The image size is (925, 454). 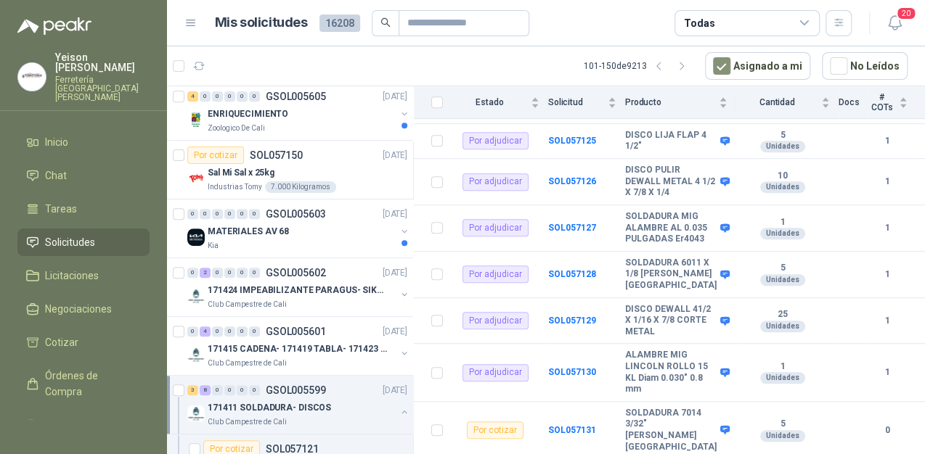 I want to click on span: Solicitud, so click(x=576, y=102).